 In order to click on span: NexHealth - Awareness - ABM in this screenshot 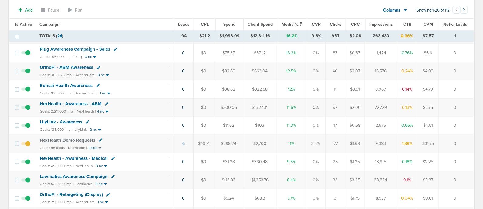, I will do `click(71, 104)`.